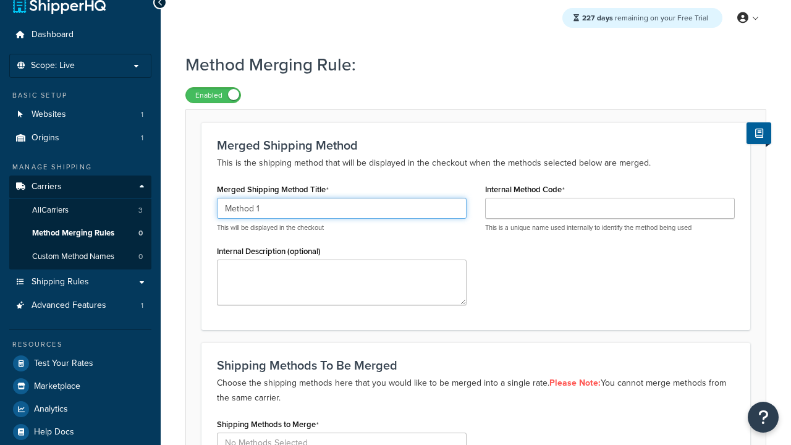  I want to click on span: Custom Method Names, so click(73, 257).